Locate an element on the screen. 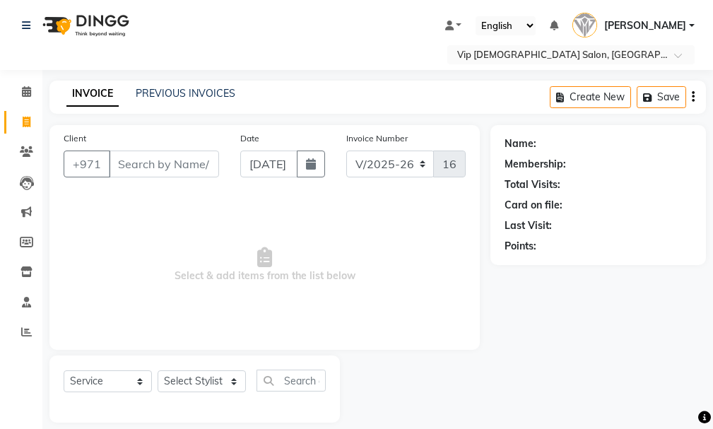  label: Invoice Number is located at coordinates (377, 139).